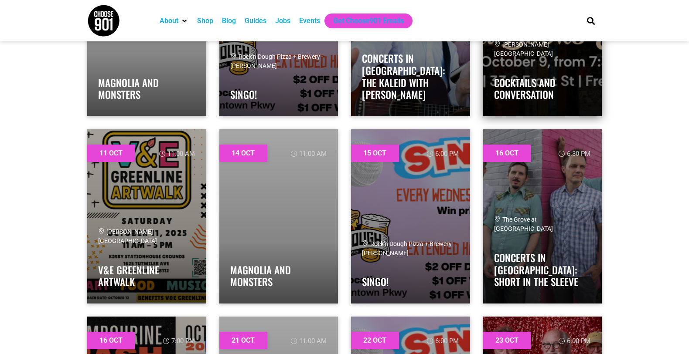 The height and width of the screenshot is (354, 689). What do you see at coordinates (129, 276) in the screenshot?
I see `a: V&E Greenline Artwalk` at bounding box center [129, 276].